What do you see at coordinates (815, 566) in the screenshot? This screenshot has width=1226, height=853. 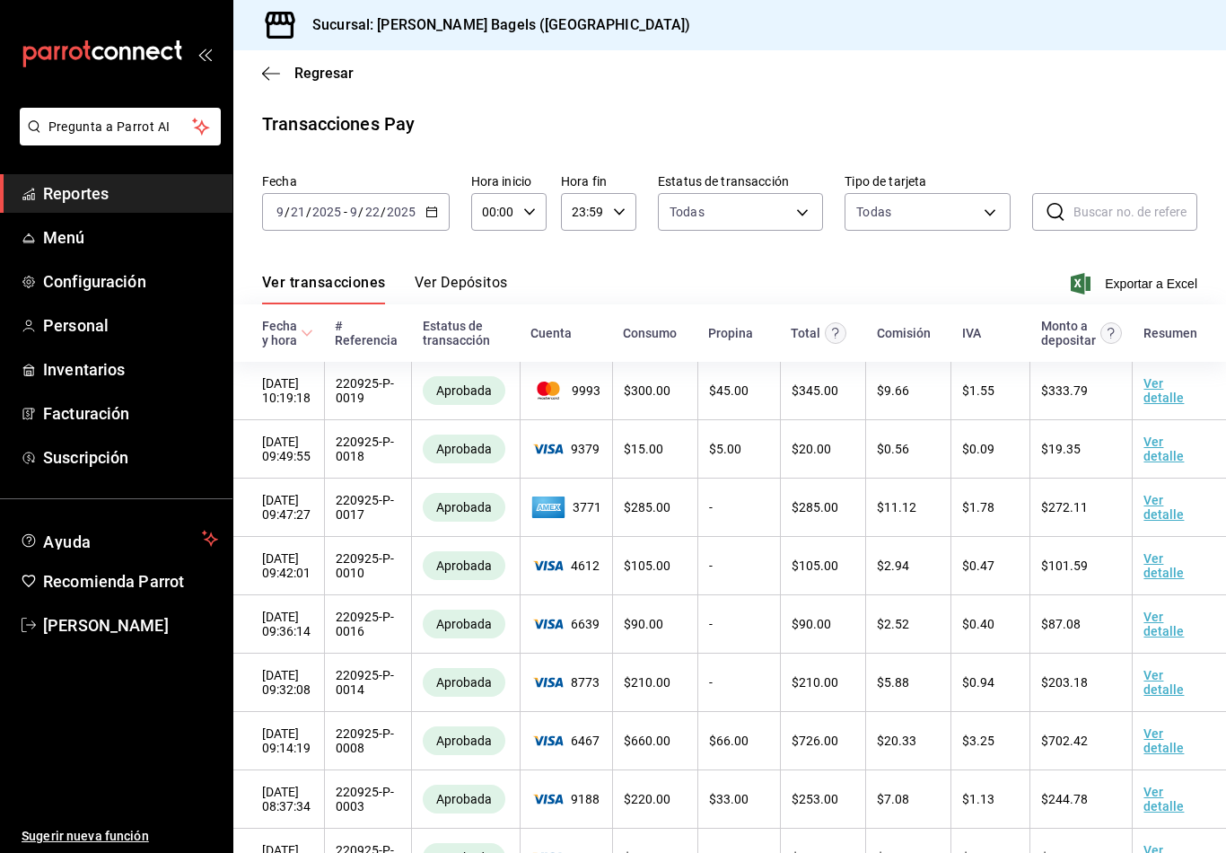 I see `span: $ 105.00` at bounding box center [815, 566].